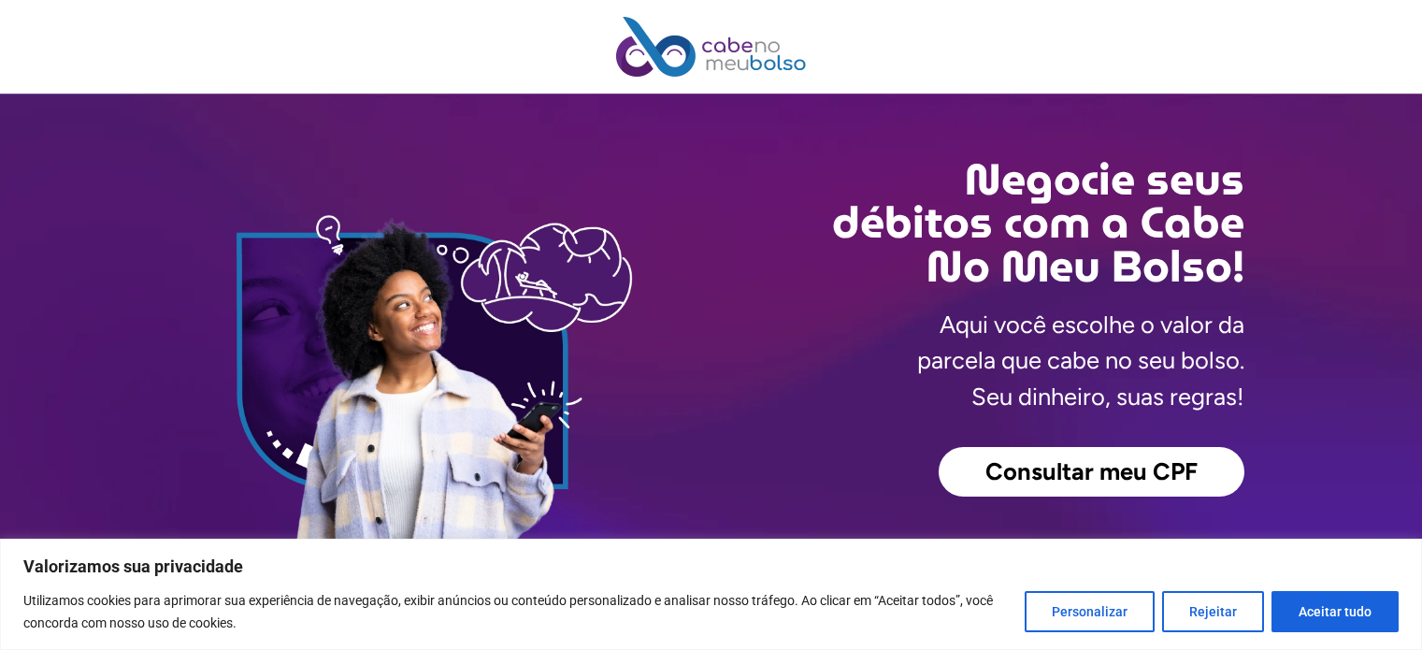  Describe the element at coordinates (517, 611) in the screenshot. I see `p: Utilizamos cookies para aprimorar sua experiência de navegação, exibir anúncios ou conteúdo perso...` at that location.